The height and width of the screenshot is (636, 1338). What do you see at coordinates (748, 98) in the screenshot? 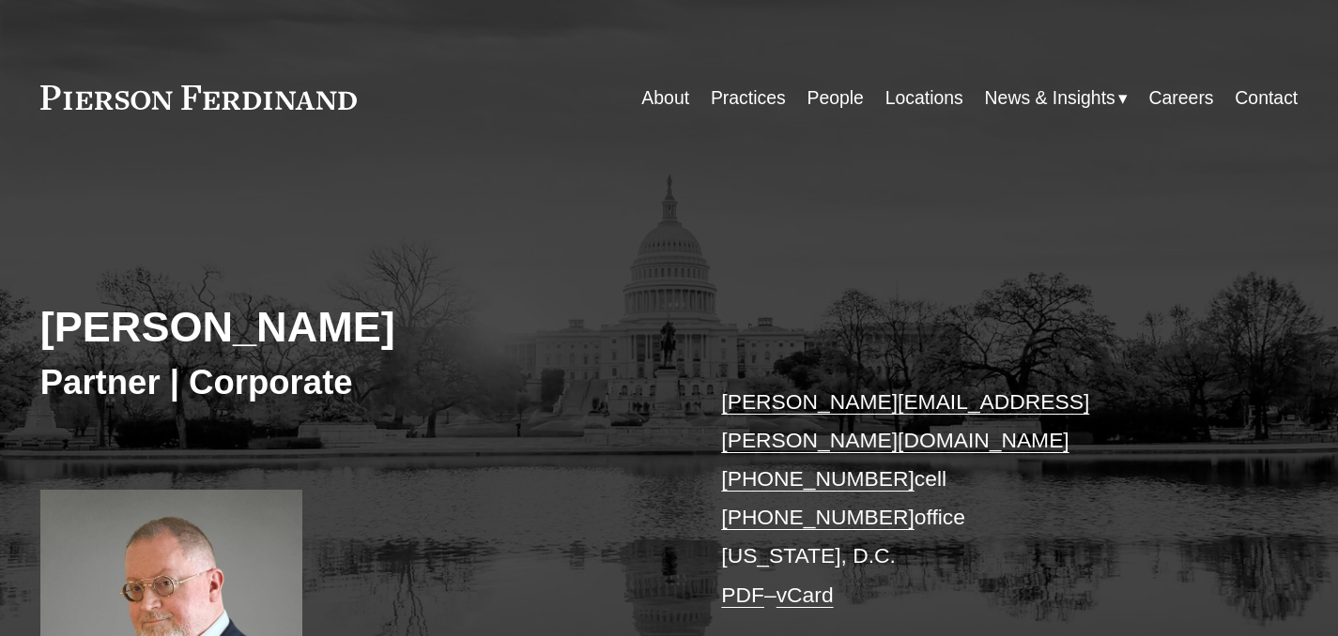
I see `a: Practices` at bounding box center [748, 98].